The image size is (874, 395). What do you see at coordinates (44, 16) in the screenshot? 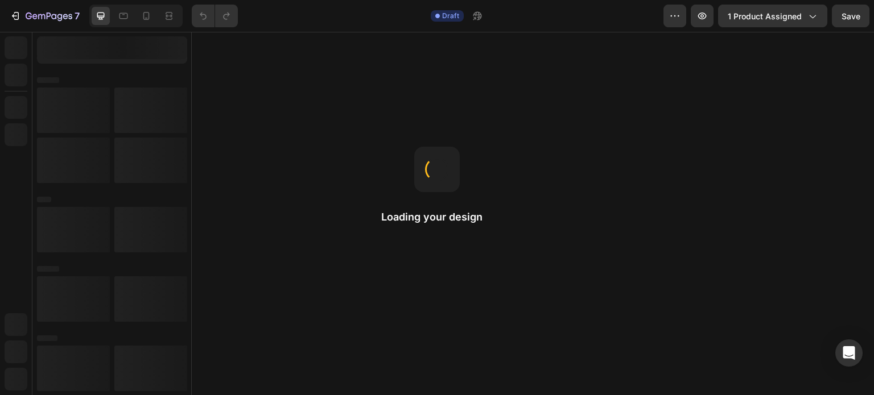
I see `button: 7` at bounding box center [44, 16].